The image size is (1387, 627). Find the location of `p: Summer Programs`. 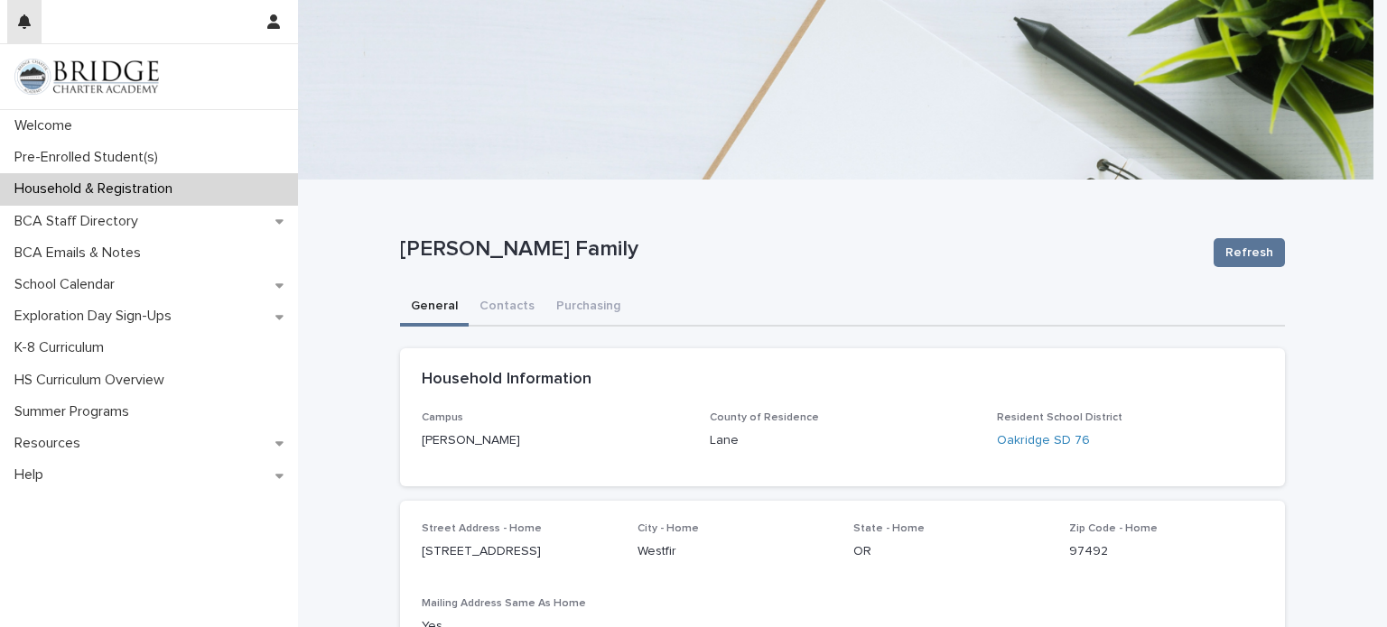

p: Summer Programs is located at coordinates (75, 412).